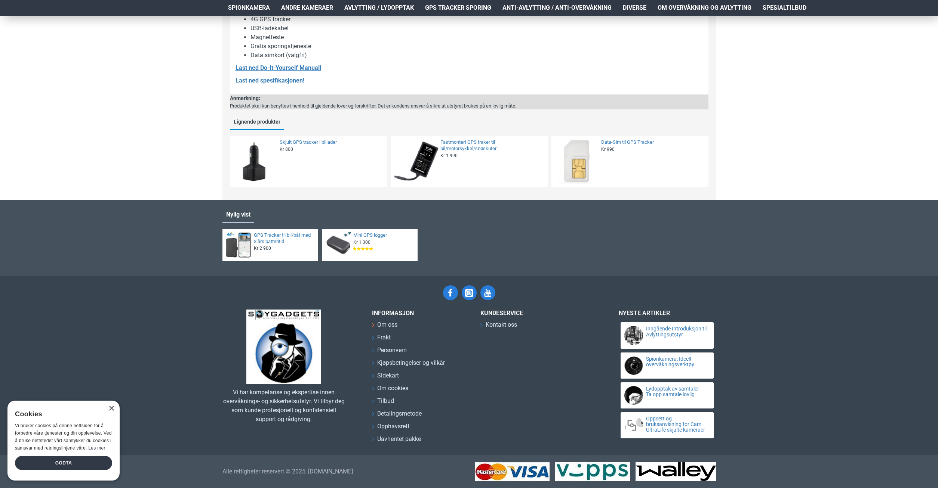 The width and height of the screenshot is (938, 488). Describe the element at coordinates (238, 245) in the screenshot. I see `img: GPS Tracker til bil/båt med 3 års batteritid` at that location.